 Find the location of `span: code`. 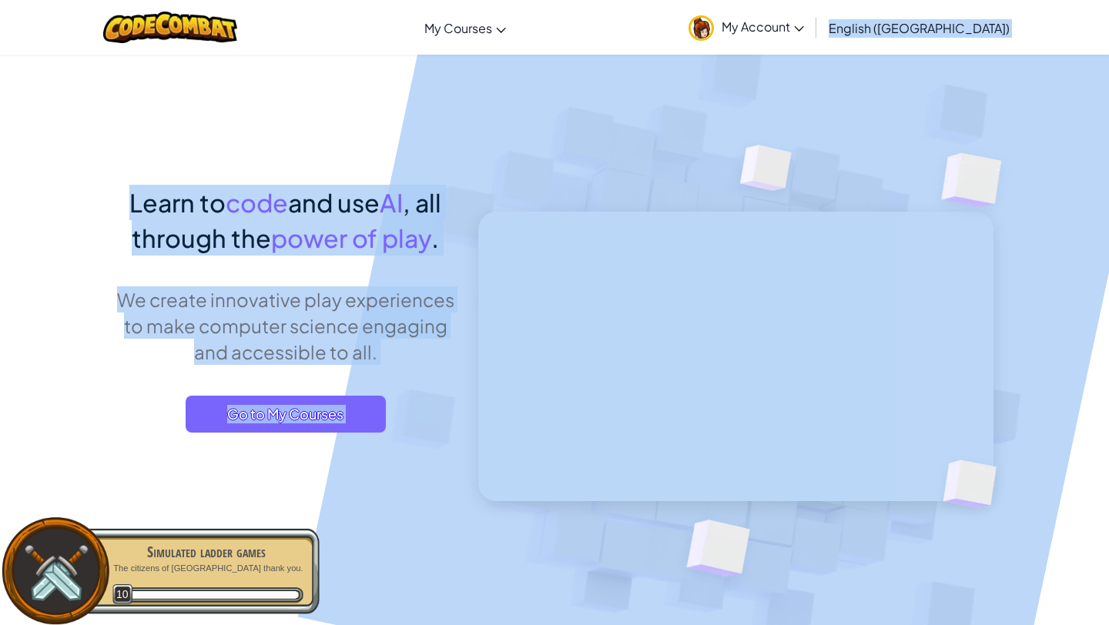

span: code is located at coordinates (257, 203).